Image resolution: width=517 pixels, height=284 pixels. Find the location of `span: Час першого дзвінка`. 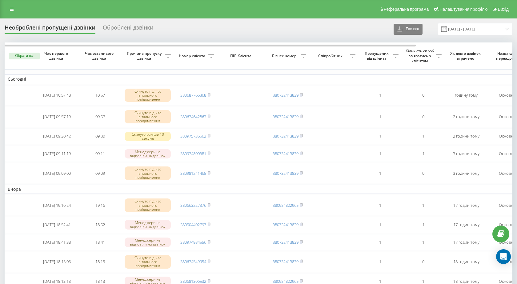

span: Час першого дзвінка is located at coordinates (57, 56).